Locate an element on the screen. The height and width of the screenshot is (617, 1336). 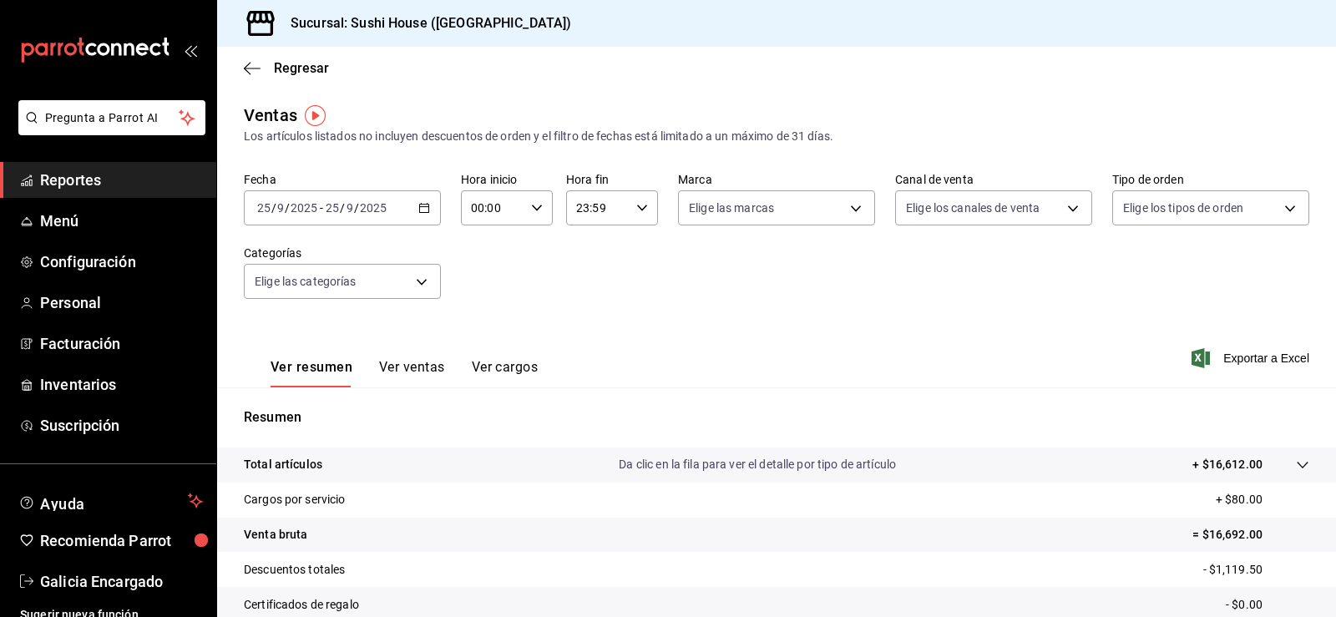
p: = $16,692.00 is located at coordinates (1251, 534).